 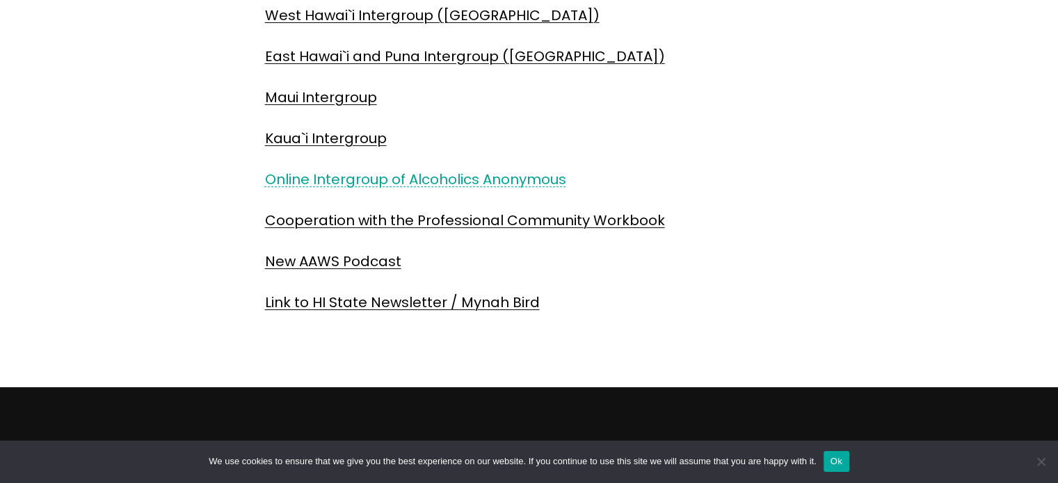 I want to click on a: Cooperation with the Professional Community Workbook, so click(x=464, y=220).